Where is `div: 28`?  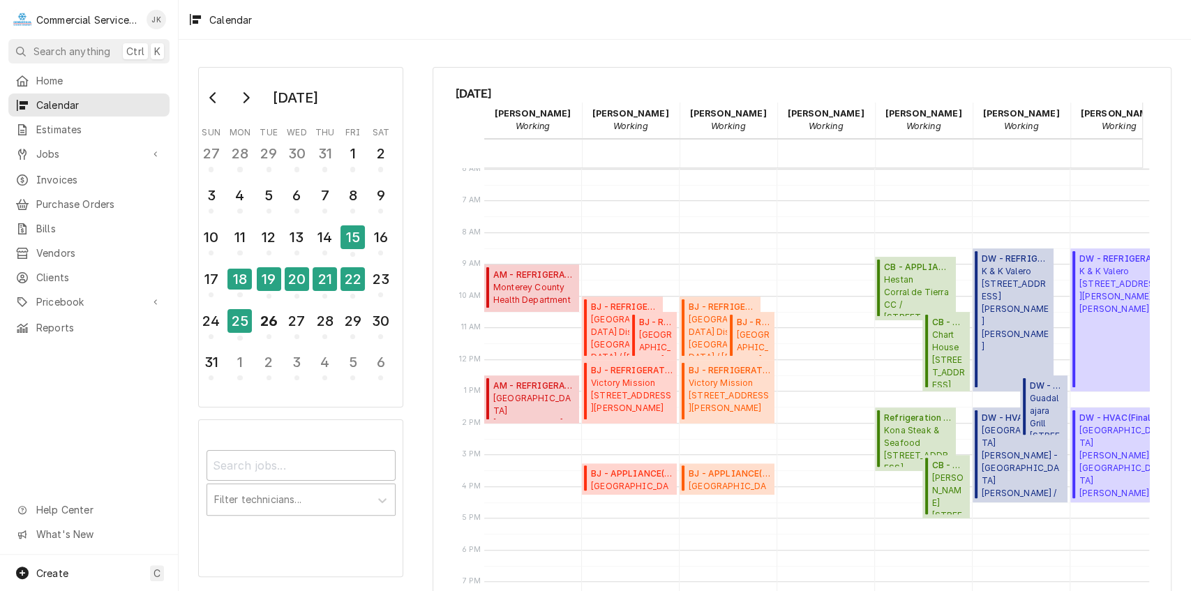 div: 28 is located at coordinates (324, 321).